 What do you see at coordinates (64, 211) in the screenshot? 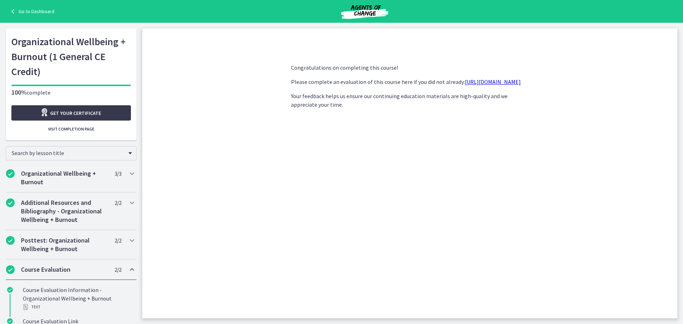
I see `h2: Additional Resources and Bibliography - Organizational Wellbeing + Burnout` at bounding box center [64, 211].